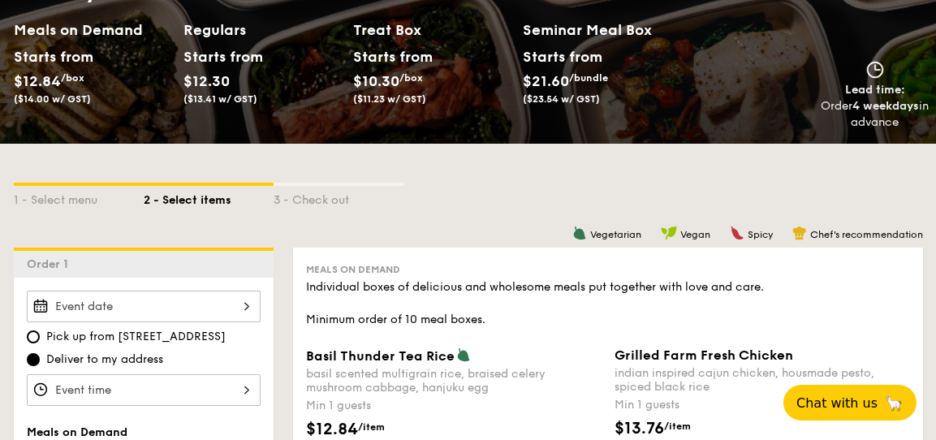 This screenshot has height=440, width=936. What do you see at coordinates (763, 380) in the screenshot?
I see `div: indian inspired cajun chicken, housmade pesto, spiced black rice` at bounding box center [763, 380].